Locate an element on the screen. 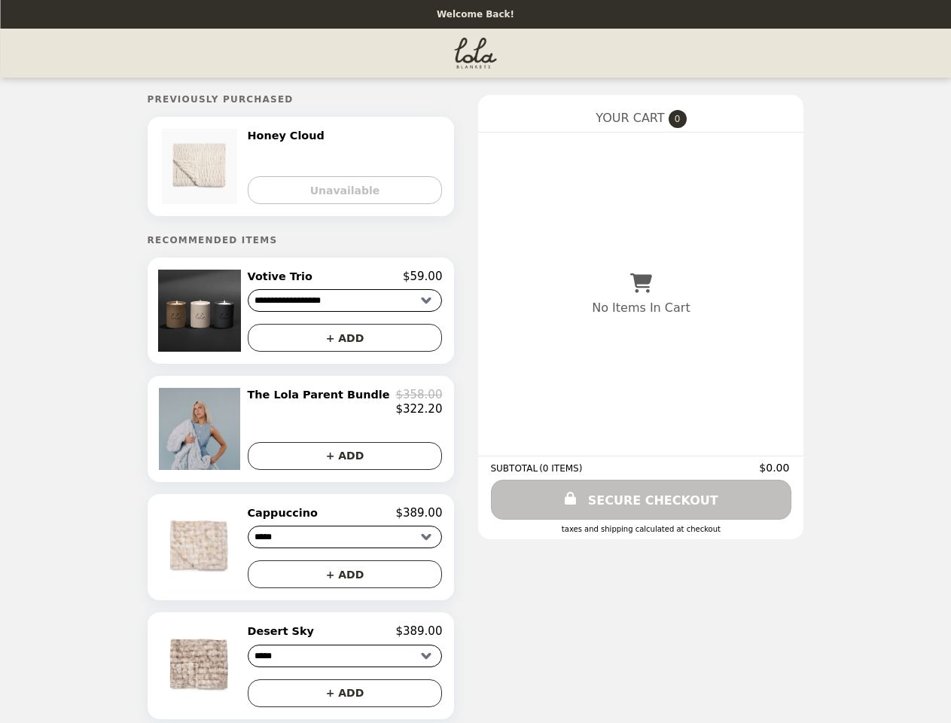 Image resolution: width=951 pixels, height=723 pixels. h2: The Lola Parent Bundle is located at coordinates (322, 395).